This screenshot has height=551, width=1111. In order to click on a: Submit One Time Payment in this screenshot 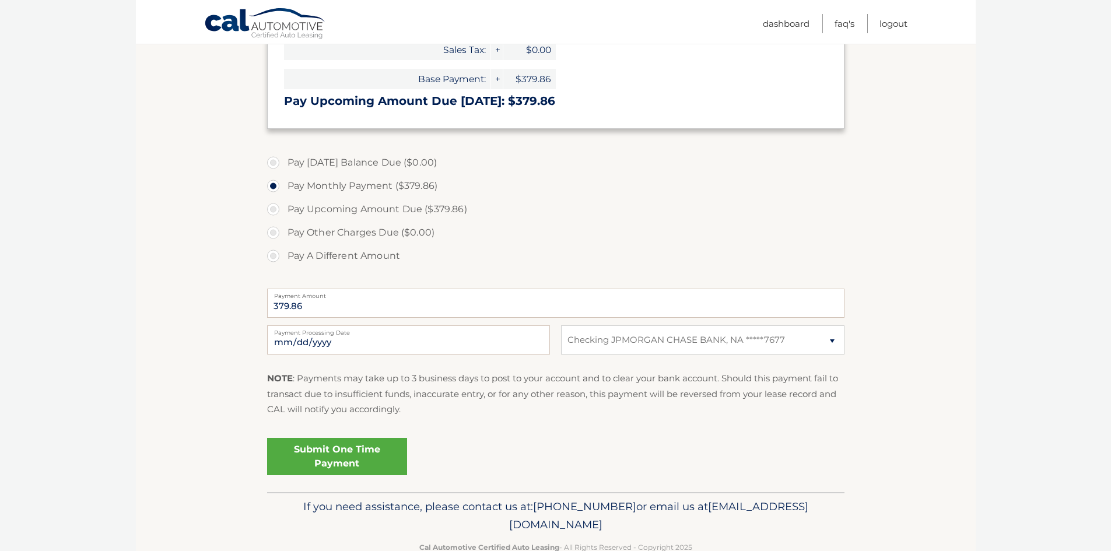, I will do `click(337, 457)`.